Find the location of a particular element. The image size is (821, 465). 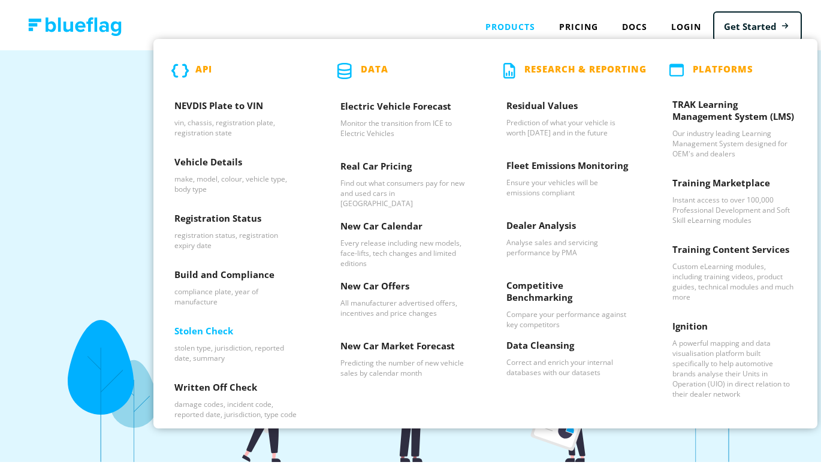

a: New Car Calendar - Every release including new models, face-lifts, tech changes and limited editions is located at coordinates (402, 238).